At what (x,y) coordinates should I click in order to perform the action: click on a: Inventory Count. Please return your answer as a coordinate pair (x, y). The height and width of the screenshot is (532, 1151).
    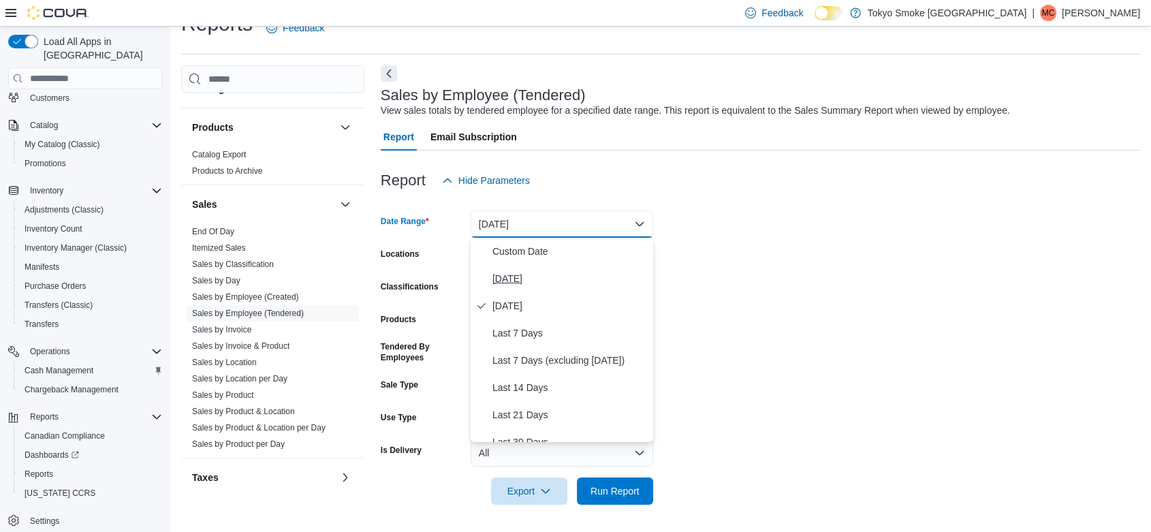
    Looking at the image, I should click on (53, 229).